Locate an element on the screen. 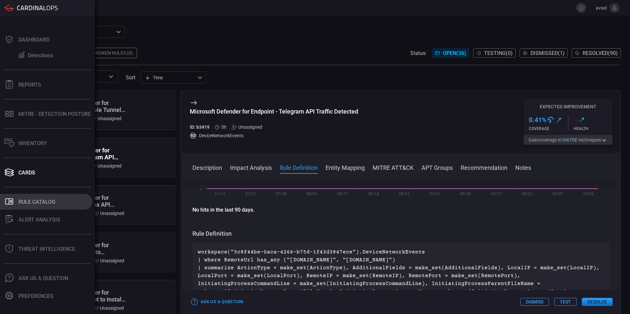 The width and height of the screenshot is (630, 314). span: 3 is located at coordinates (563, 140).